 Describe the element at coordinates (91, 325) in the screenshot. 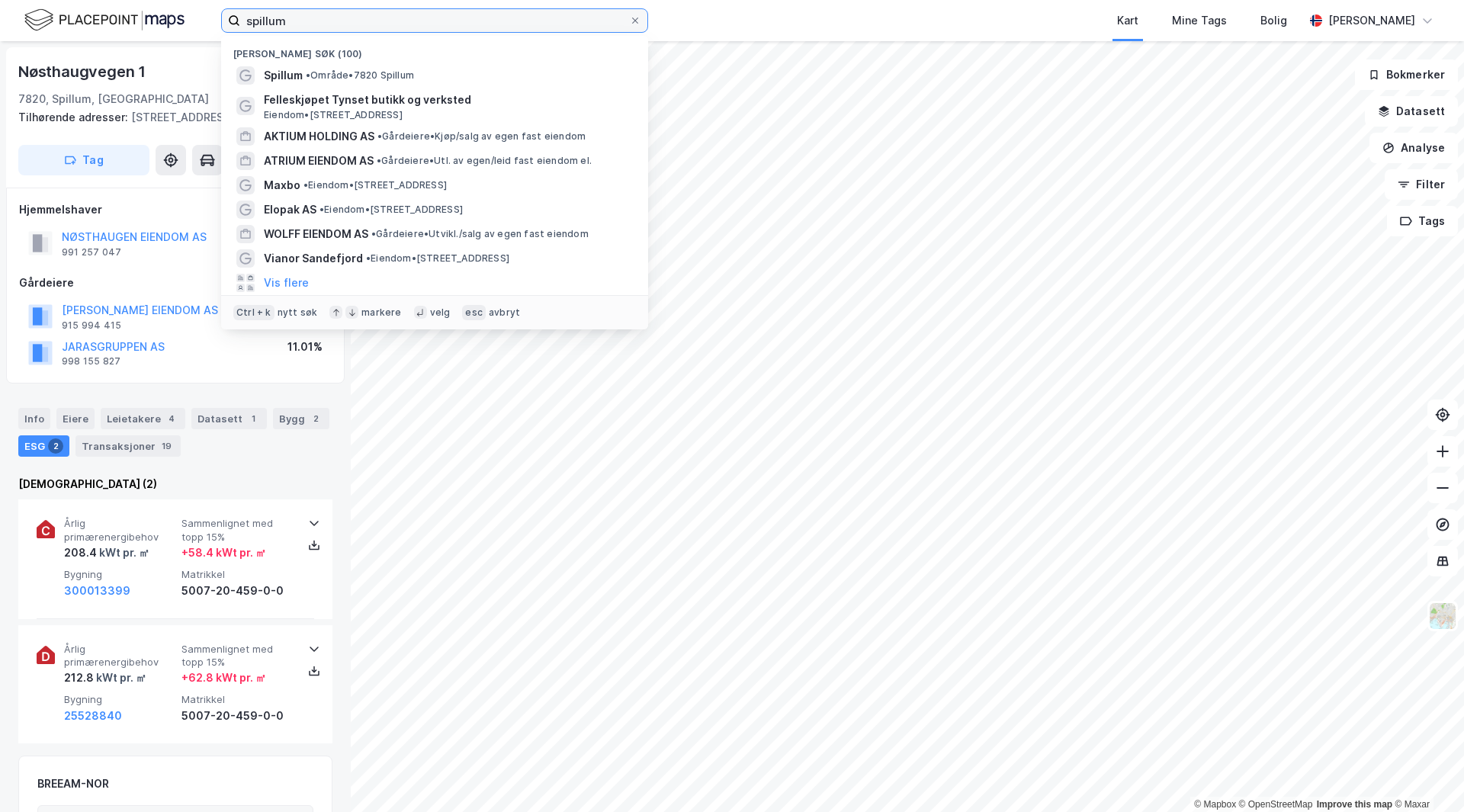

I see `div: 915 994 415` at that location.